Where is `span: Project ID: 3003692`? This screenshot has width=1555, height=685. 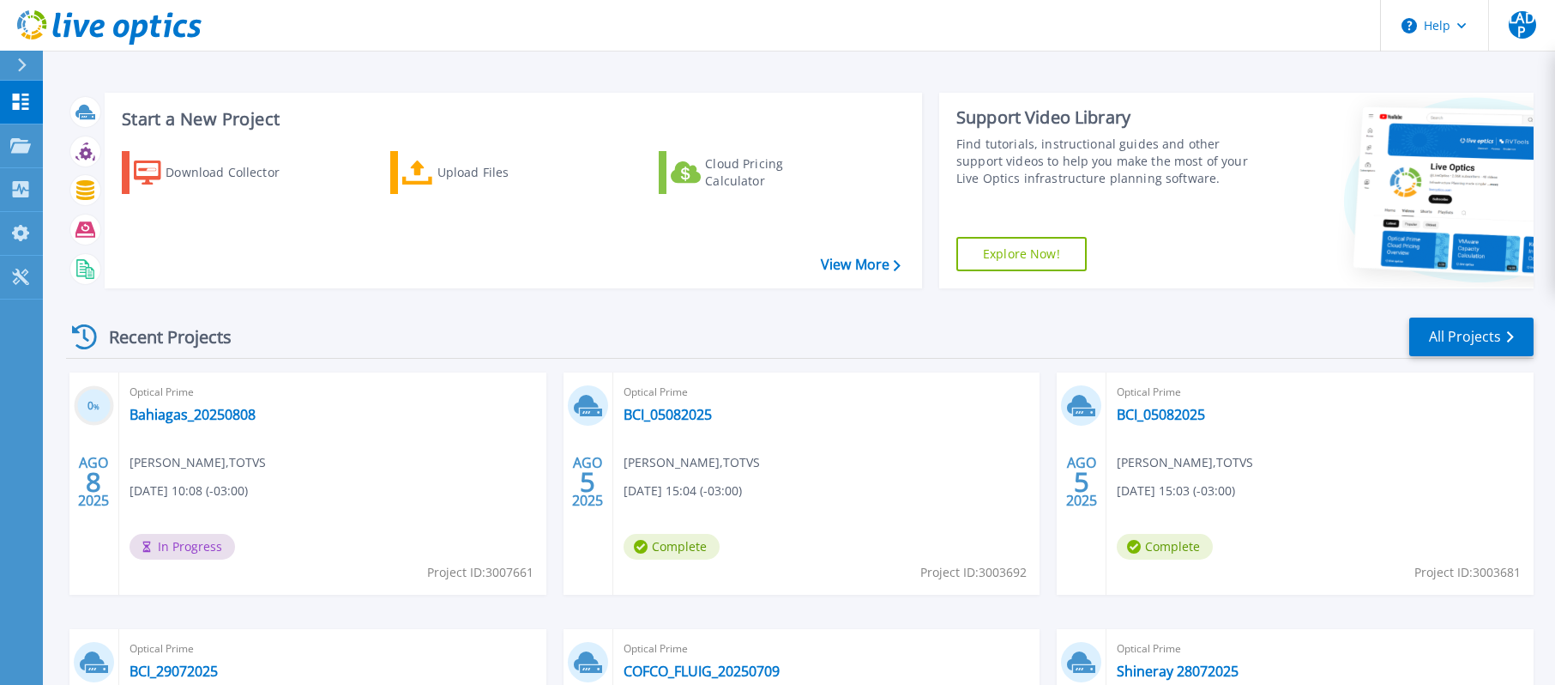 span: Project ID: 3003692 is located at coordinates (974, 572).